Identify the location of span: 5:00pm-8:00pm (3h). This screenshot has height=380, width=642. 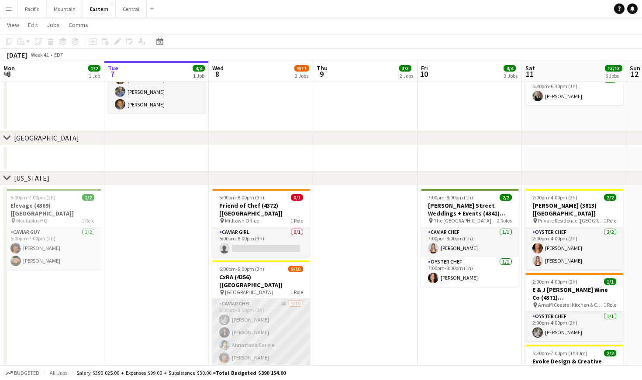
(241, 197).